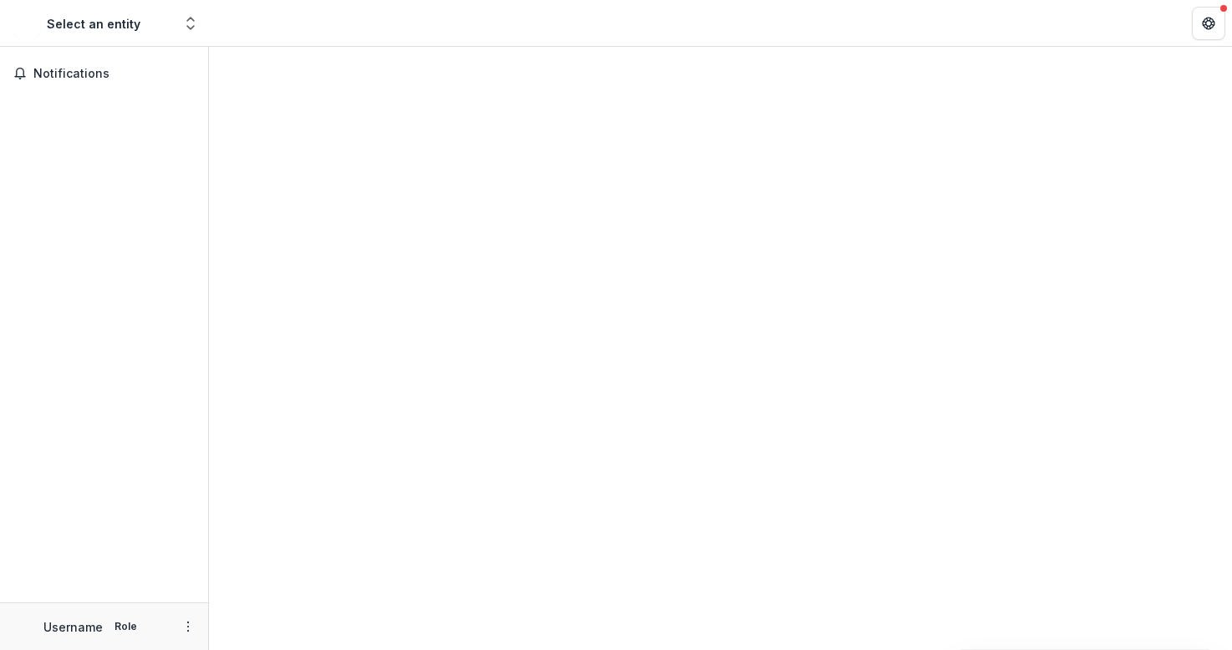 The height and width of the screenshot is (650, 1232). I want to click on button: Get Help, so click(1208, 23).